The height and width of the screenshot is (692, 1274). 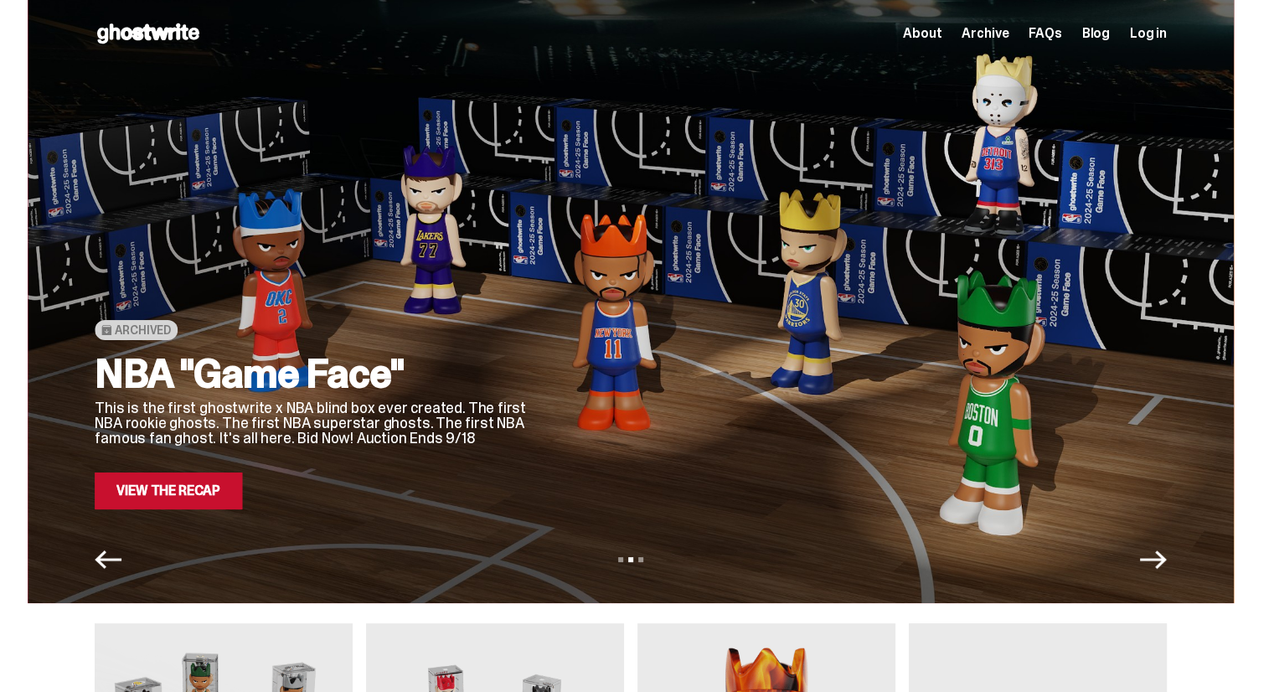 What do you see at coordinates (168, 491) in the screenshot?
I see `a: View the Recap` at bounding box center [168, 491].